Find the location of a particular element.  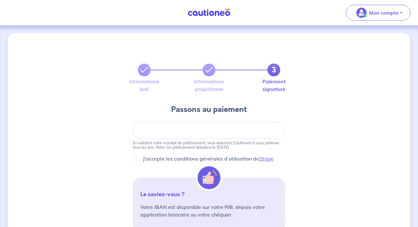

p: Votre IBAN est disponible sur votre RIB, depuis votre application bancaire ou votre chéquier. is located at coordinates (209, 211).